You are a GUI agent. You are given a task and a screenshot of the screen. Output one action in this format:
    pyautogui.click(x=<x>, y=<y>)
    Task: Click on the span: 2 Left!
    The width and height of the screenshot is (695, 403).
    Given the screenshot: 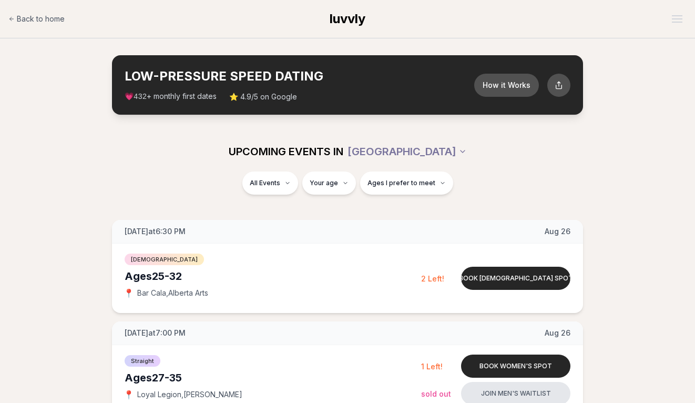 What is the action you would take?
    pyautogui.click(x=433, y=278)
    